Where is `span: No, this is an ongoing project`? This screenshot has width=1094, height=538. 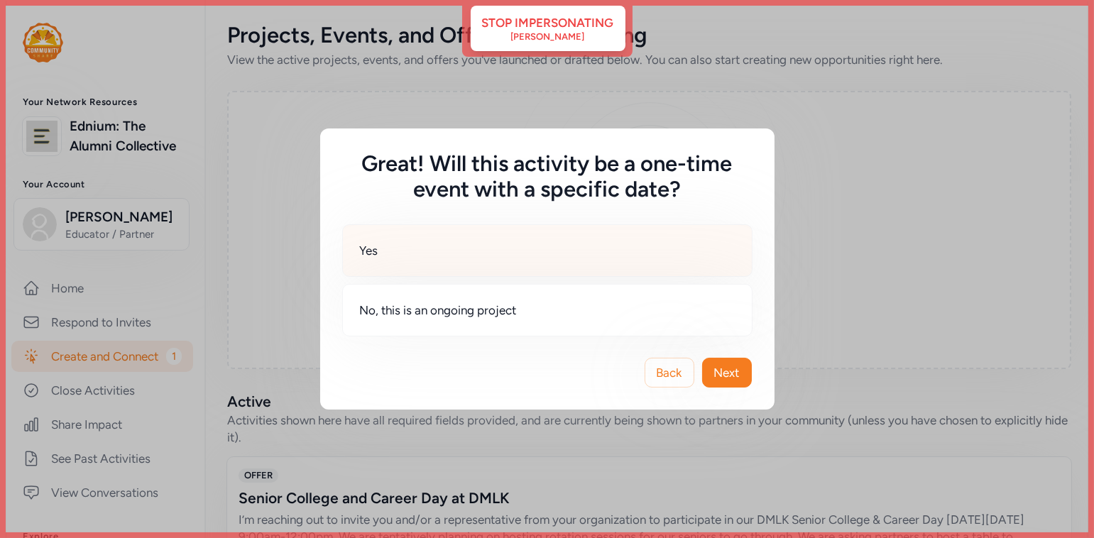 span: No, this is an ongoing project is located at coordinates (438, 310).